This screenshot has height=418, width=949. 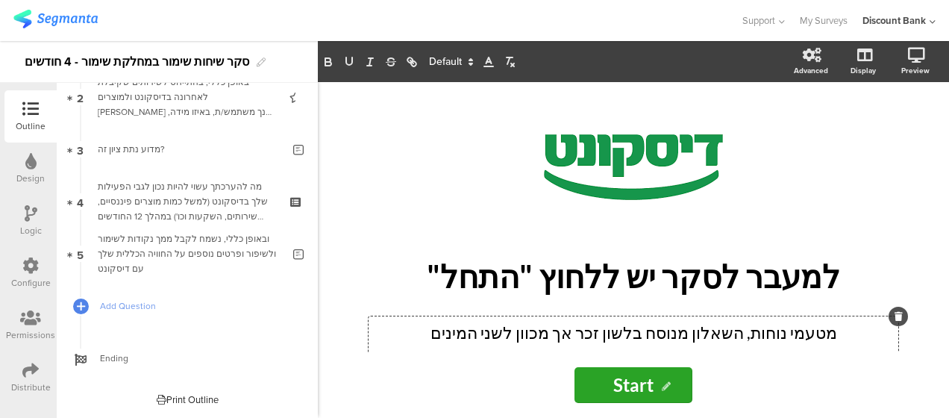 What do you see at coordinates (634, 385) in the screenshot?
I see `input: Start` at bounding box center [634, 385].